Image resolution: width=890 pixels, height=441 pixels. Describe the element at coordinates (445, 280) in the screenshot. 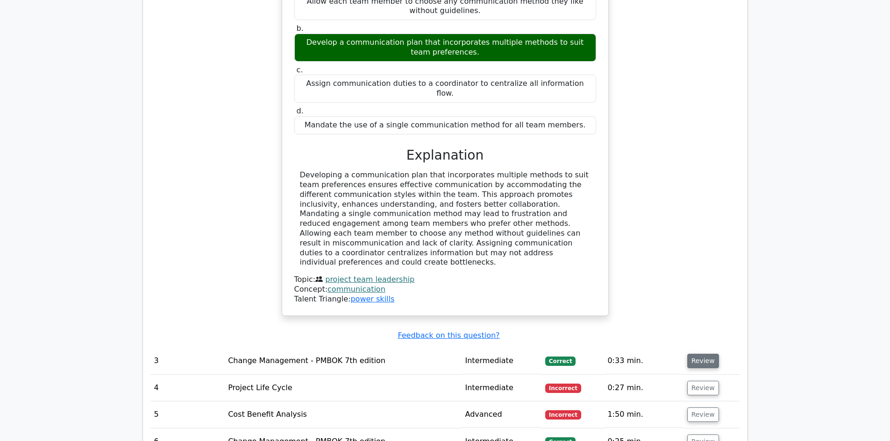

I see `div: Topic:` at that location.